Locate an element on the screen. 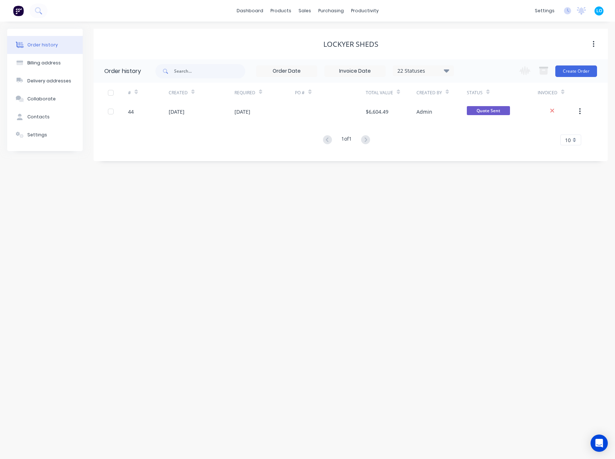  button: Delivery addresses is located at coordinates (45, 81).